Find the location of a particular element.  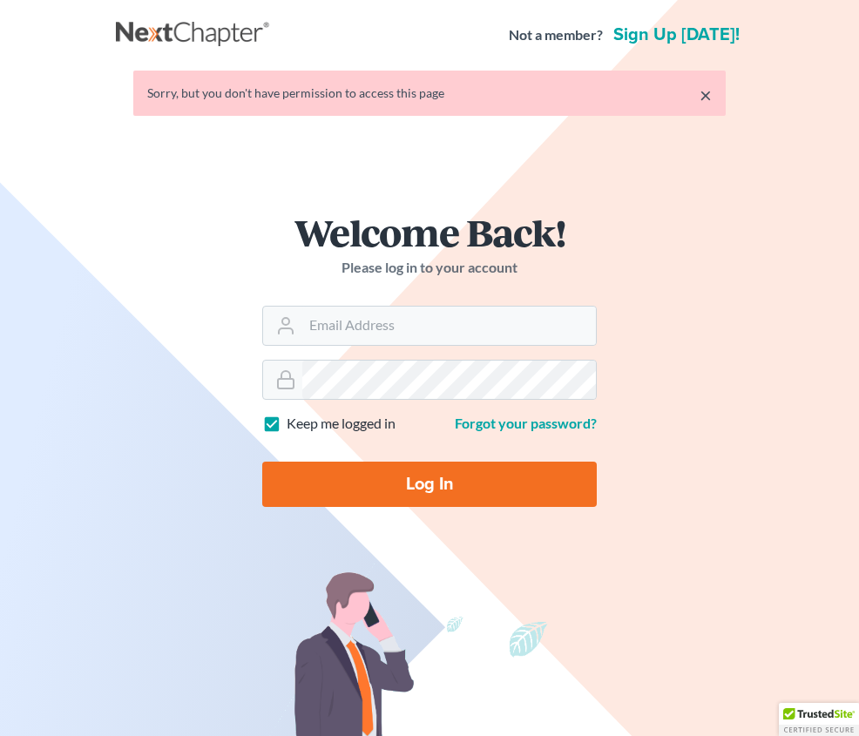

strong: Not a member? is located at coordinates (556, 35).